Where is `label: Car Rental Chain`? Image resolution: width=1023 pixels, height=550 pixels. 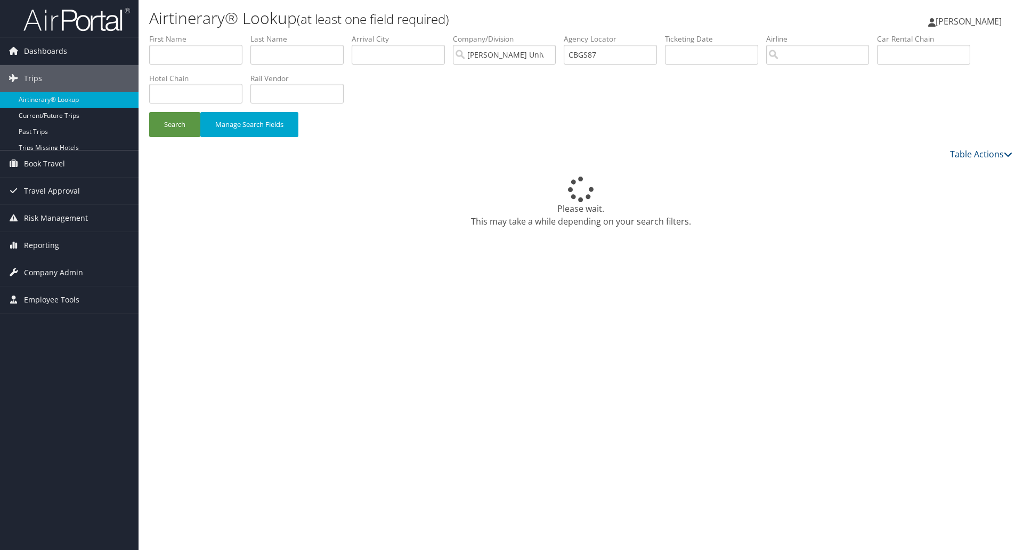
label: Car Rental Chain is located at coordinates (928, 39).